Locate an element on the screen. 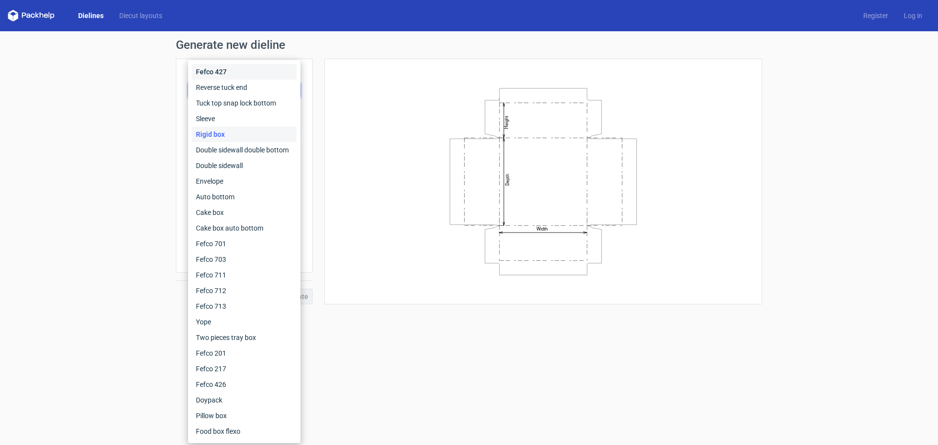  a: Register is located at coordinates (876, 16).